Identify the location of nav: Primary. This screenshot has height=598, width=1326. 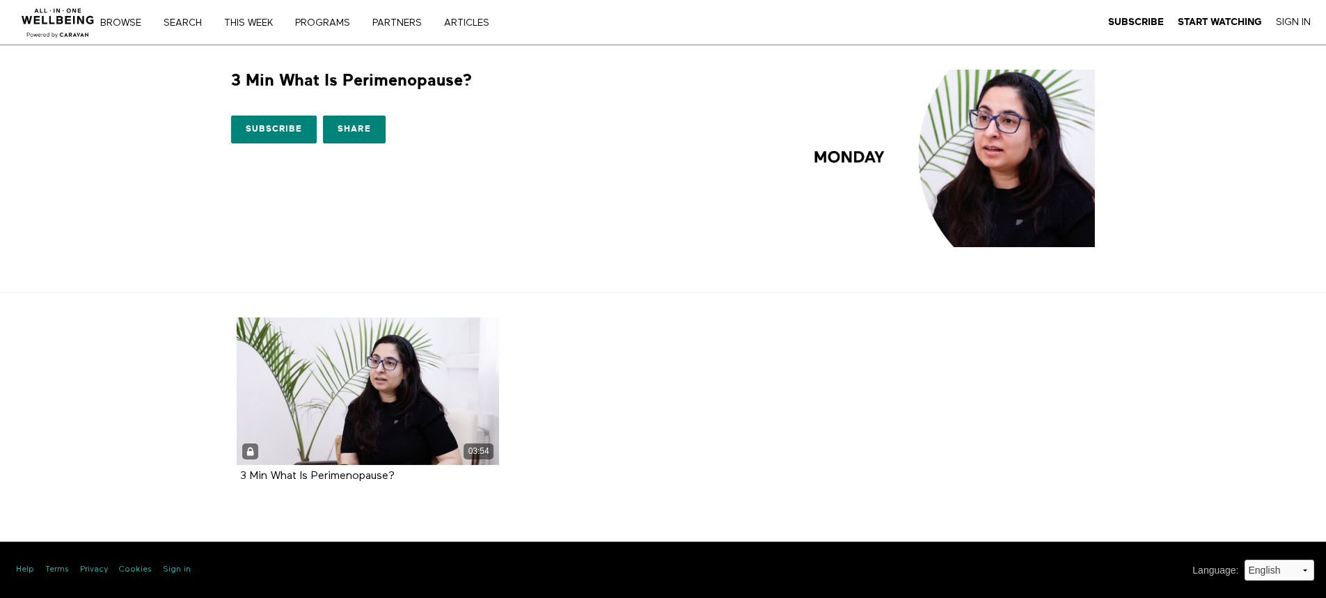
(314, 22).